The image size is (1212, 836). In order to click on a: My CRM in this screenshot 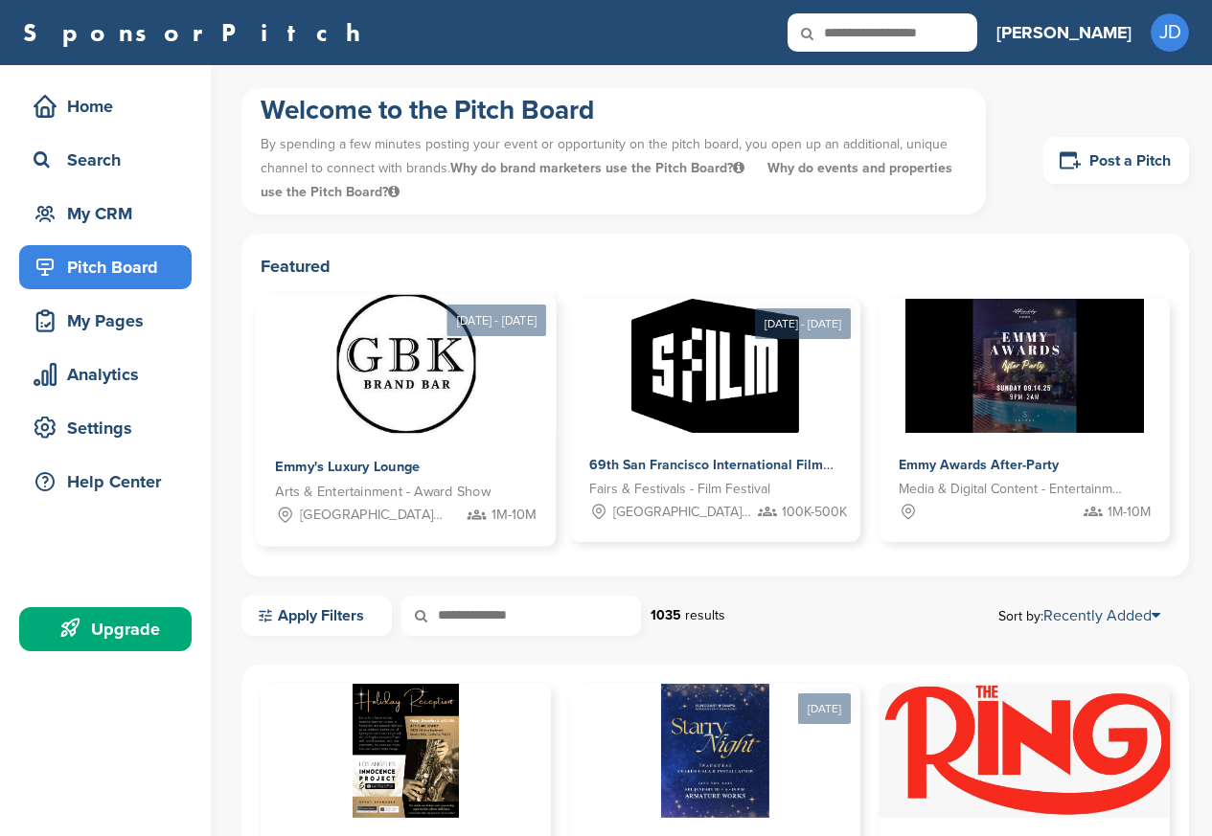, I will do `click(105, 214)`.